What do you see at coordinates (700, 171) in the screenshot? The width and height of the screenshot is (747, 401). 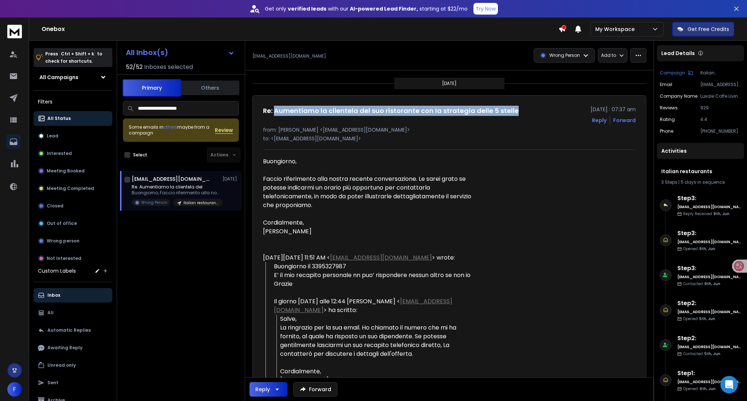 I see `h1: Italian restaurants` at bounding box center [700, 171].